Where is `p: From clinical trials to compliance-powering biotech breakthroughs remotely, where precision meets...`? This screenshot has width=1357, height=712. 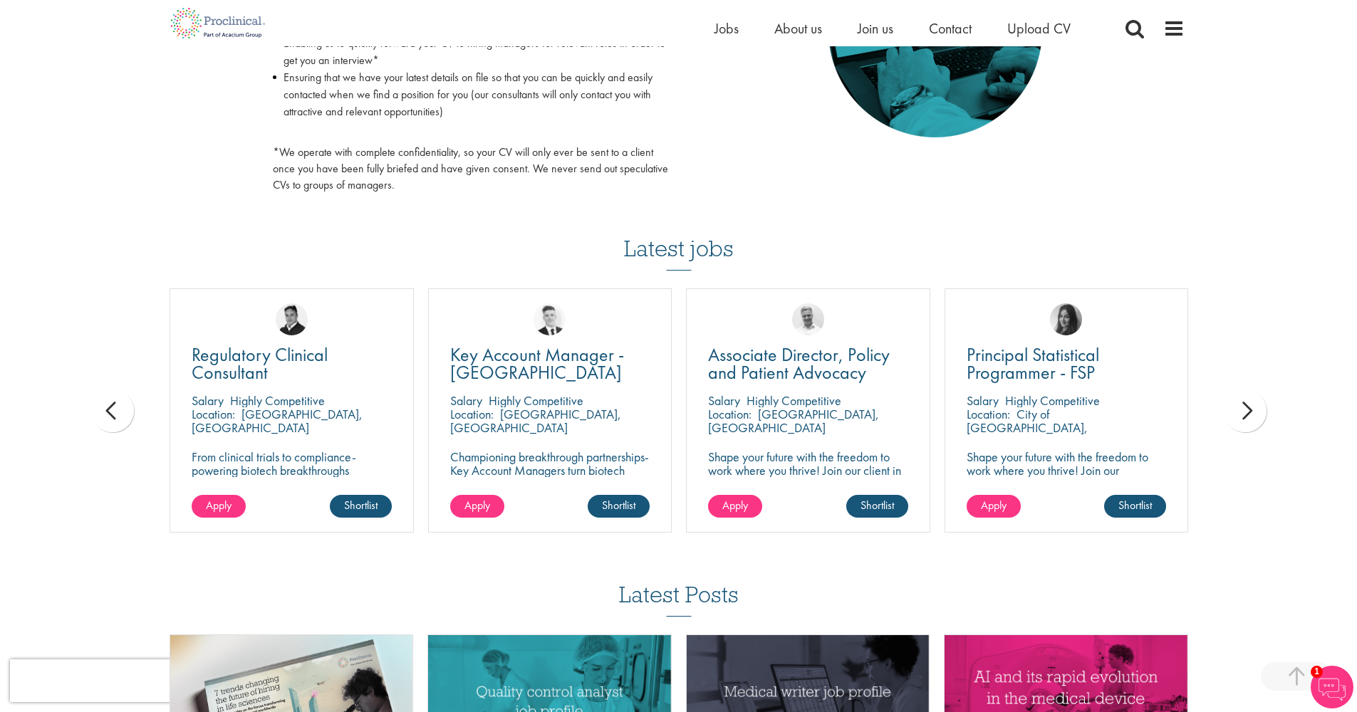
p: From clinical trials to compliance-powering biotech breakthroughs remotely, where precision meets... is located at coordinates (291, 477).